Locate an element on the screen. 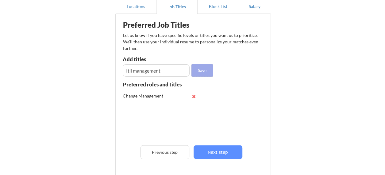 This screenshot has height=175, width=385. input: E.g. Senior Product Manager is located at coordinates (156, 70).